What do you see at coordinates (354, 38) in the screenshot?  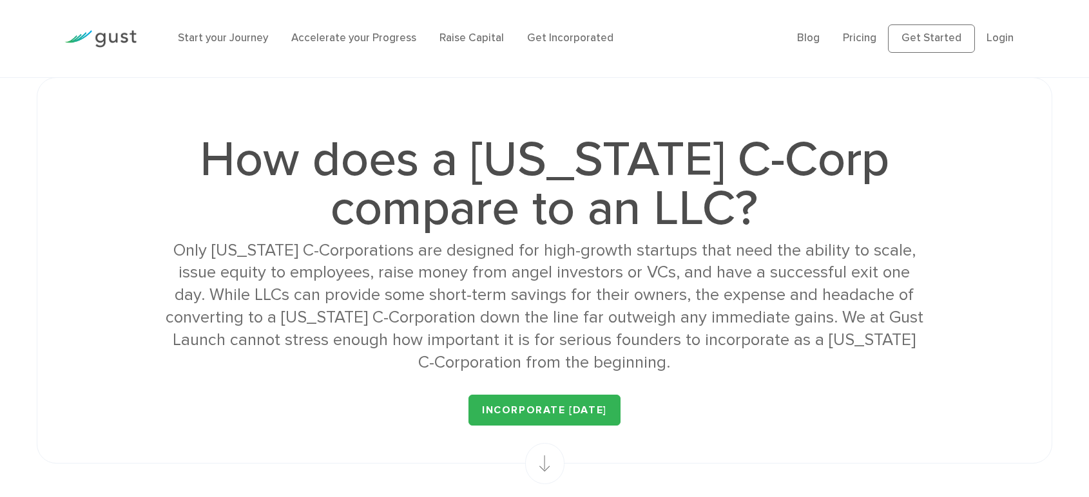 I see `a: Accelerate your Progress` at bounding box center [354, 38].